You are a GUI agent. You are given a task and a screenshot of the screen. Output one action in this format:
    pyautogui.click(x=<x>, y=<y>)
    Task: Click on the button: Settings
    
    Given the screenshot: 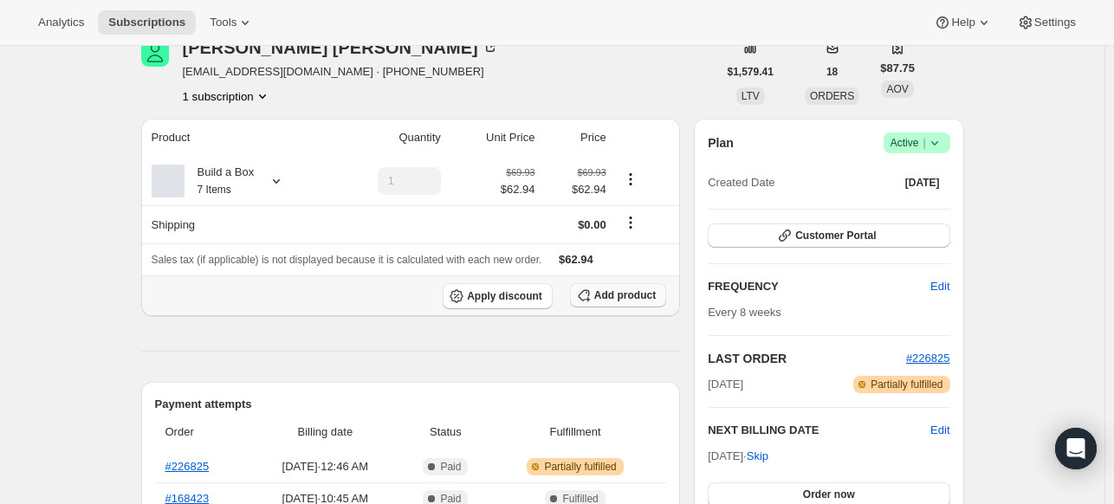 What is the action you would take?
    pyautogui.click(x=1047, y=23)
    